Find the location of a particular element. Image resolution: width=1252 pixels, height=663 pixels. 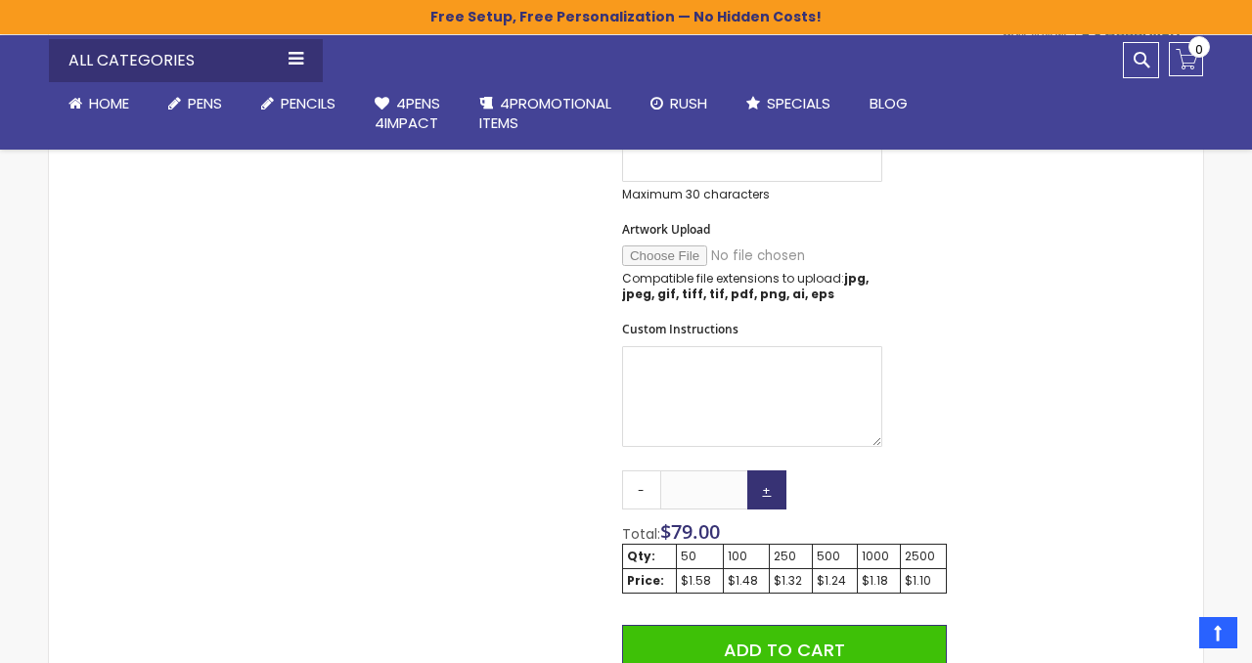

a: Home is located at coordinates (99, 104).